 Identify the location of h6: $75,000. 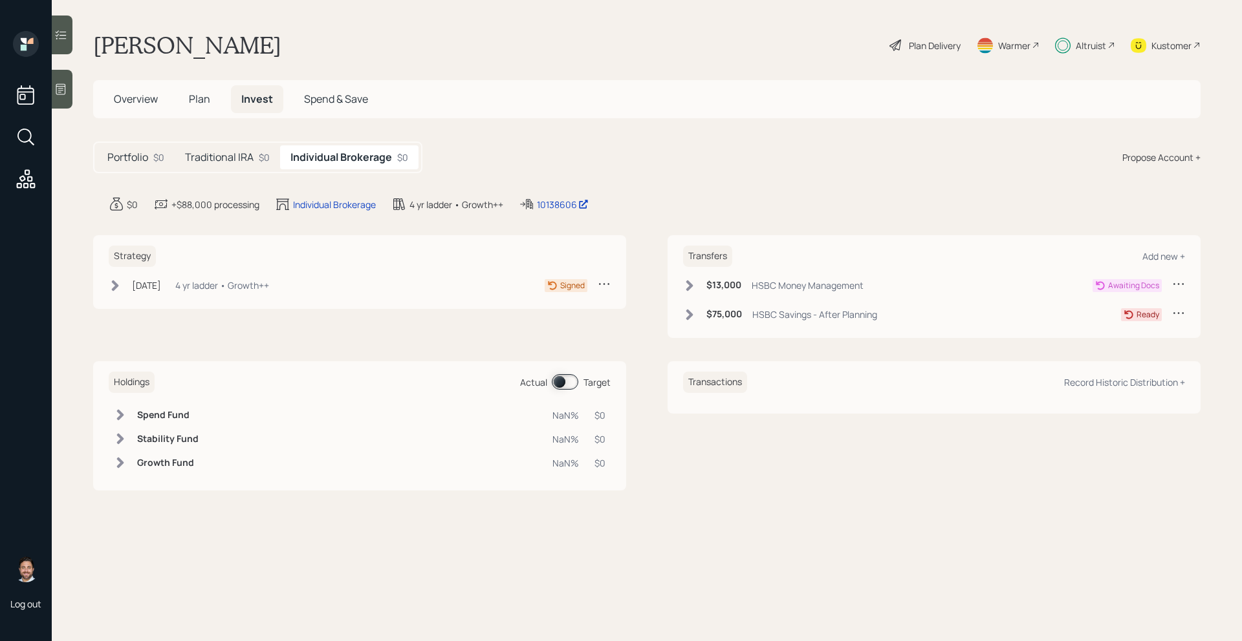
(724, 314).